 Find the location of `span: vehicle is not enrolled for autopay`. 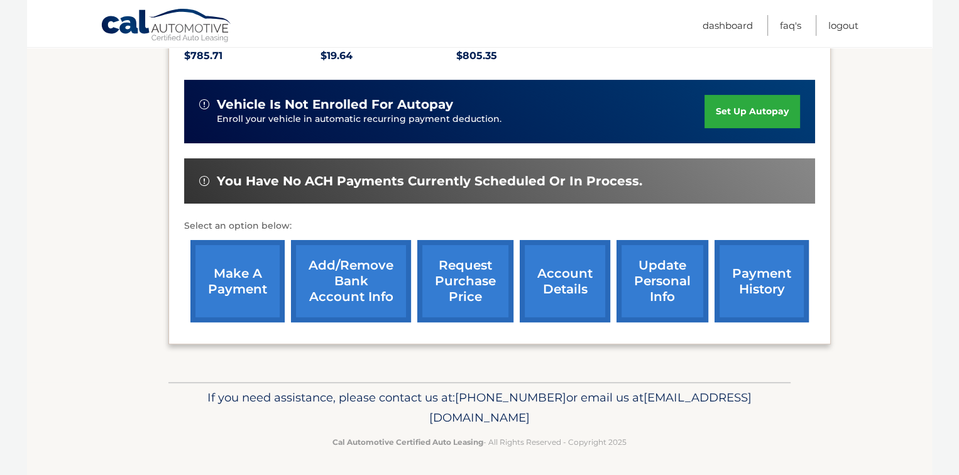

span: vehicle is not enrolled for autopay is located at coordinates (335, 104).